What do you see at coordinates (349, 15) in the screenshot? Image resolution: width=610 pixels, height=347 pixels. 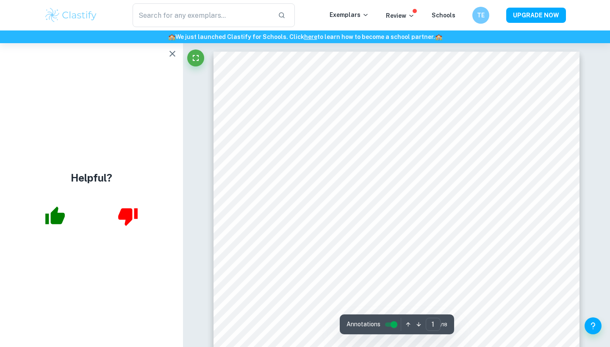 I see `p: Exemplars` at bounding box center [349, 15].